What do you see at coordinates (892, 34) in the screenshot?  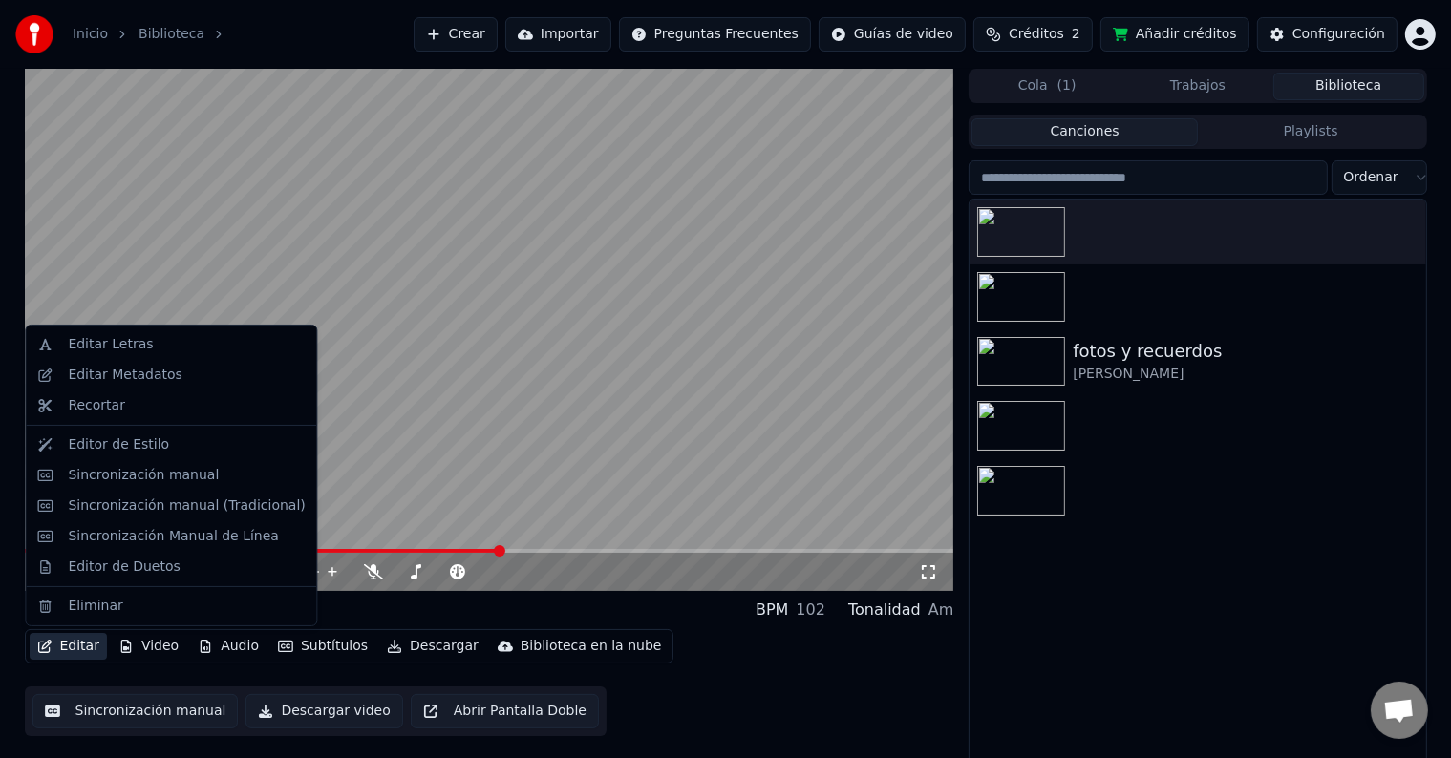 I see `button: Guías de video` at bounding box center [892, 34].